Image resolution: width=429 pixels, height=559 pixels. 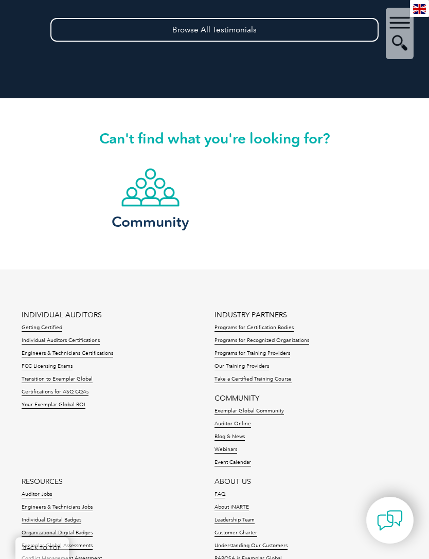 I want to click on h2: Can't find what you're looking for?, so click(x=214, y=138).